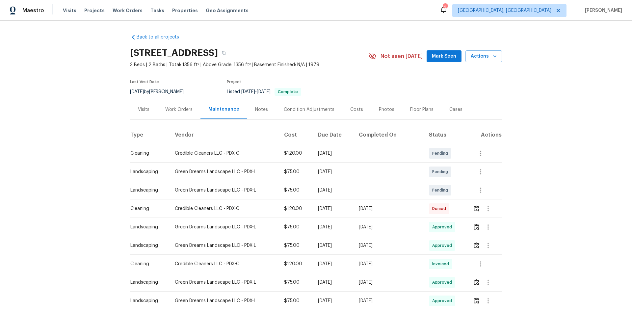 The image size is (632, 311). I want to click on th: Due Date, so click(333, 135).